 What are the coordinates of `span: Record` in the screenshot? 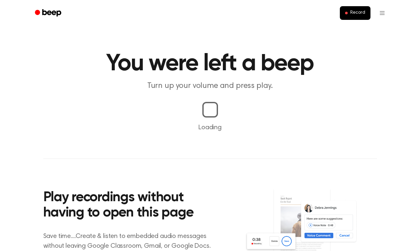 It's located at (358, 13).